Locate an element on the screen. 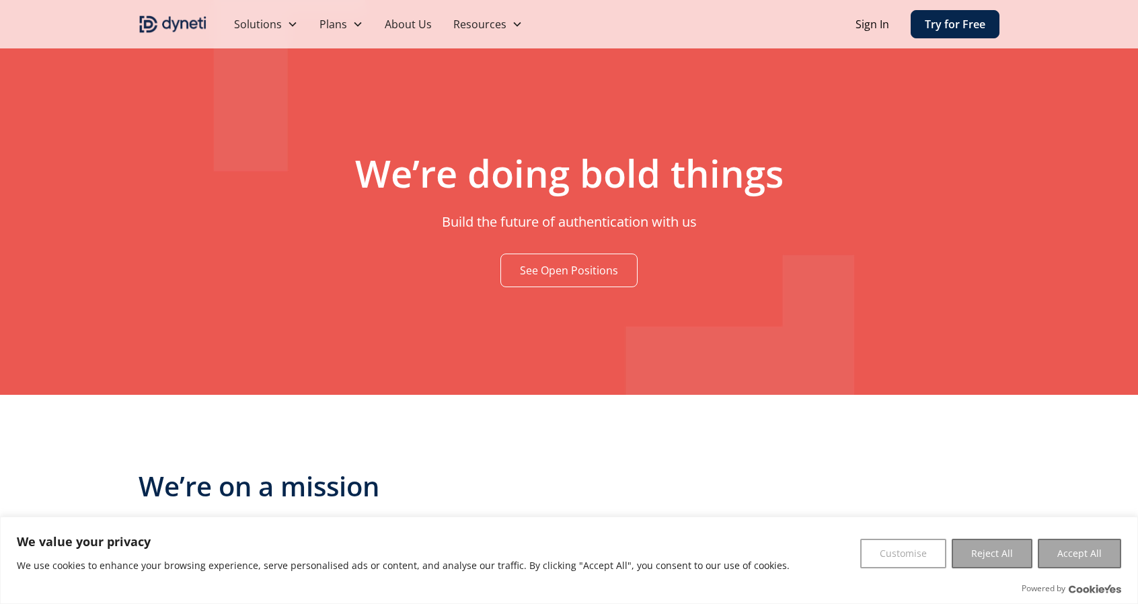 This screenshot has height=604, width=1138. p: We use cookies to enhance your browsing experience, serve personalised ads or content, and analys... is located at coordinates (403, 565).